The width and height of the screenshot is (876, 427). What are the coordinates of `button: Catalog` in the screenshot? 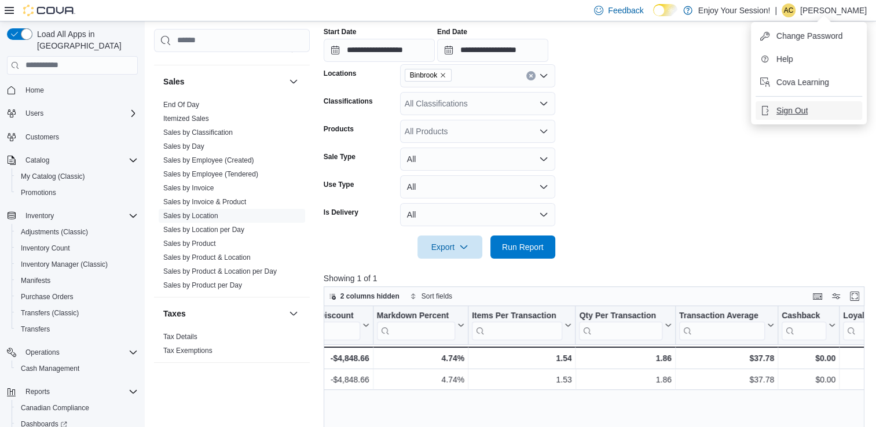 It's located at (37, 160).